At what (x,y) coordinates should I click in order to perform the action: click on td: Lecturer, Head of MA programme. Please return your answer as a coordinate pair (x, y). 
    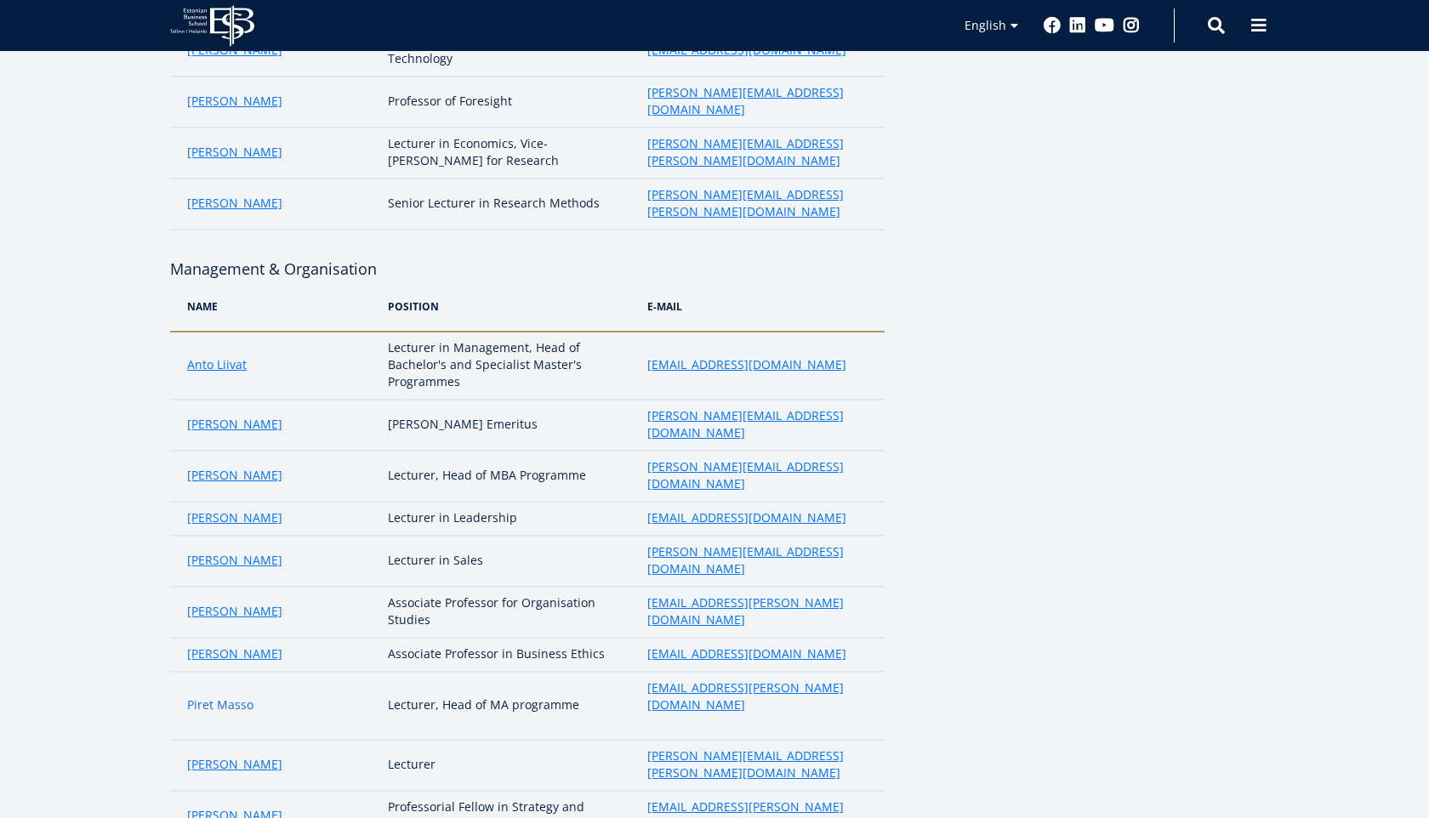
    Looking at the image, I should click on (509, 706).